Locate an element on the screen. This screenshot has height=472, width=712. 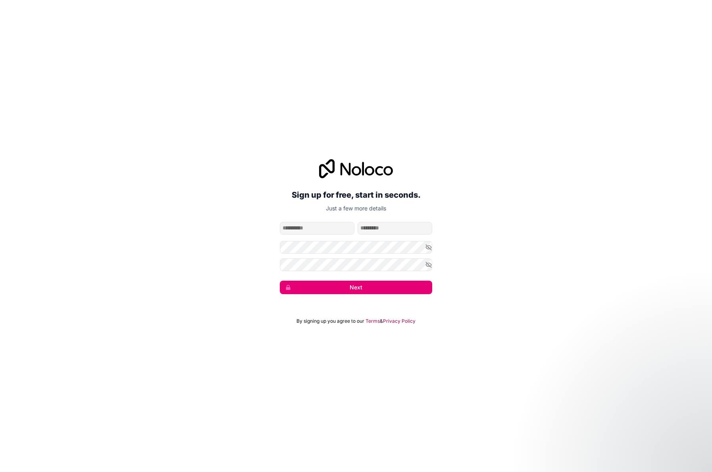
input: Confirm password is located at coordinates (356, 265).